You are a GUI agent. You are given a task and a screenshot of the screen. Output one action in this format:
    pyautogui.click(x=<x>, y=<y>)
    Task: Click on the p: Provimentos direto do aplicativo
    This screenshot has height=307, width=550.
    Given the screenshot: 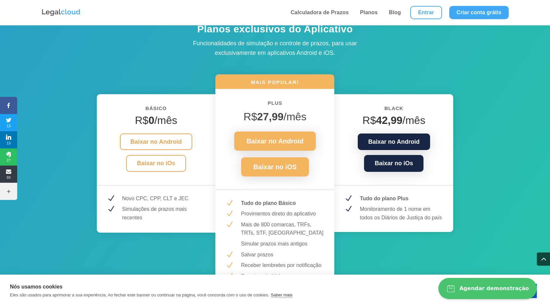 What is the action you would take?
    pyautogui.click(x=282, y=214)
    